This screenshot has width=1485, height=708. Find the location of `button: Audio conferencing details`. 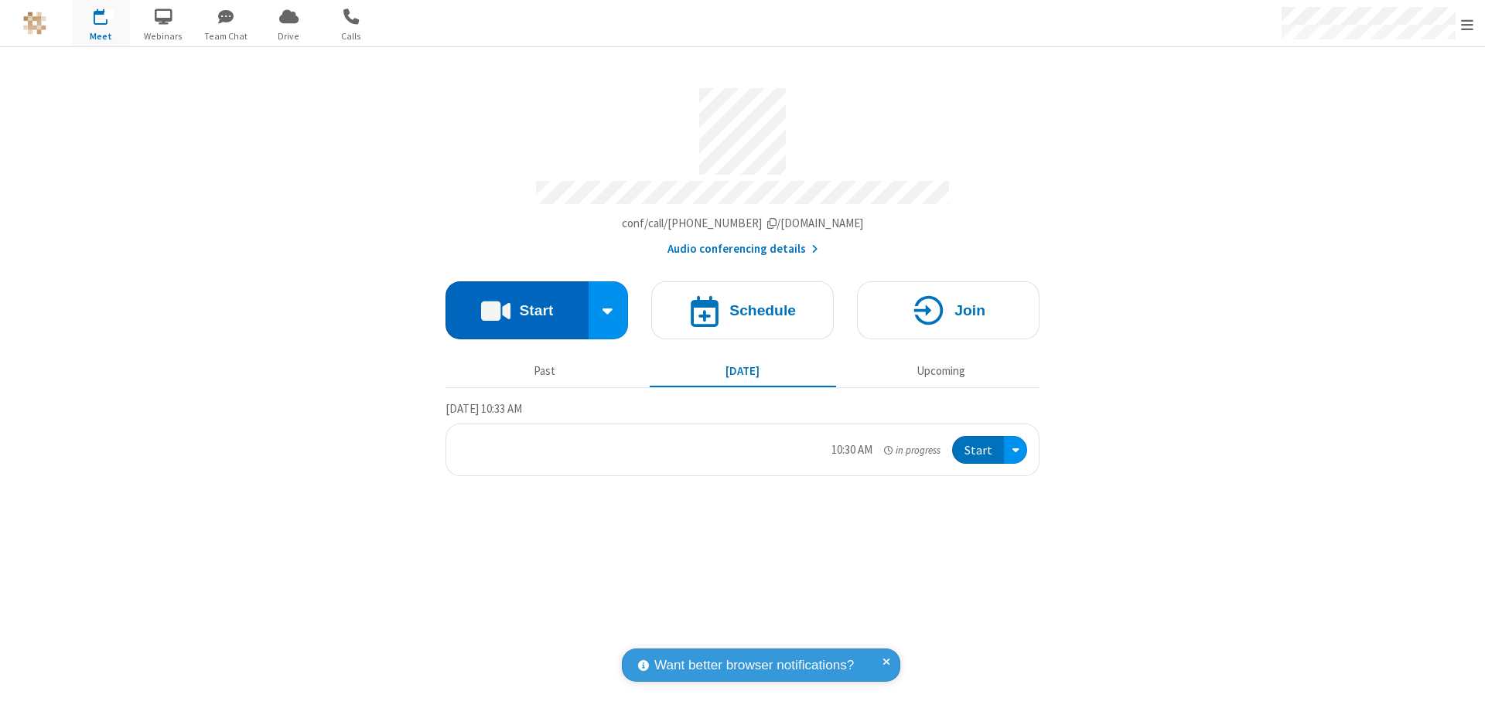

button: Audio conferencing details is located at coordinates (742, 249).